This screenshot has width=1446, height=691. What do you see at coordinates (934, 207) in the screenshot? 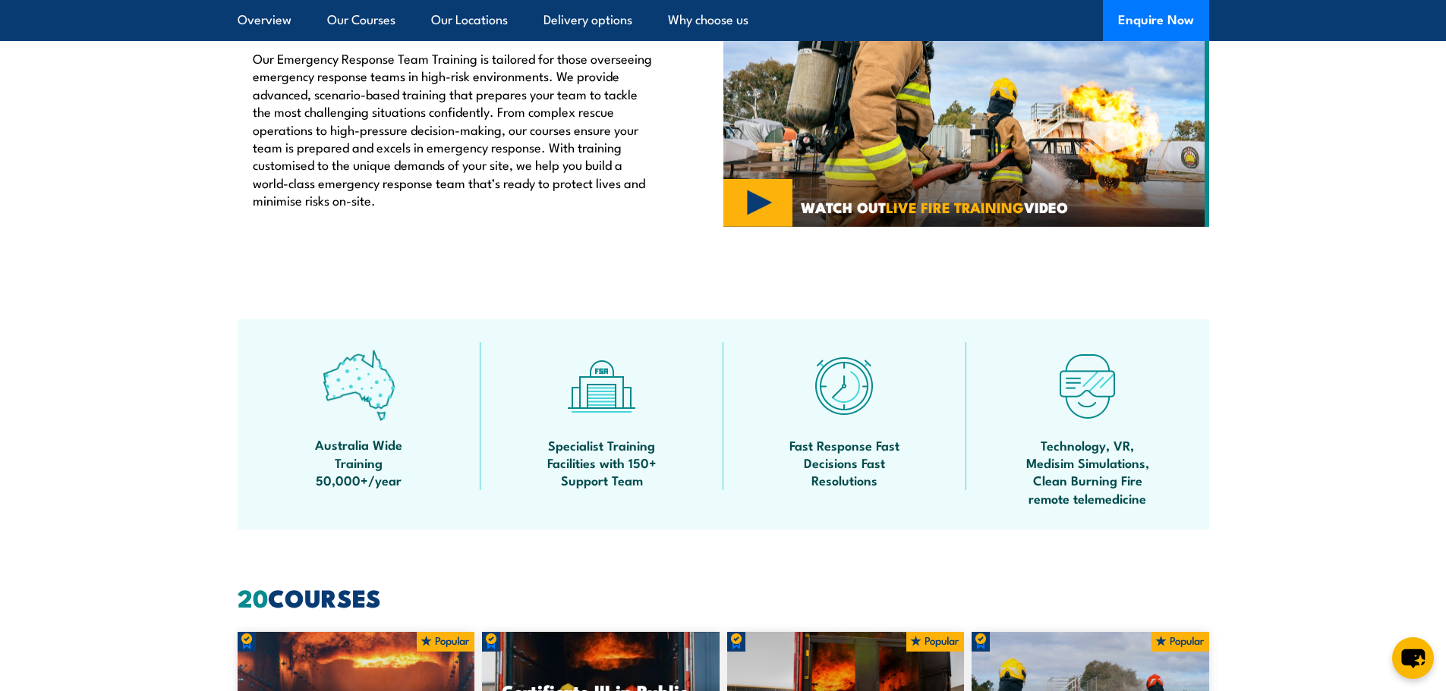
I see `span: WATCH OUT VIDEO` at bounding box center [934, 207].